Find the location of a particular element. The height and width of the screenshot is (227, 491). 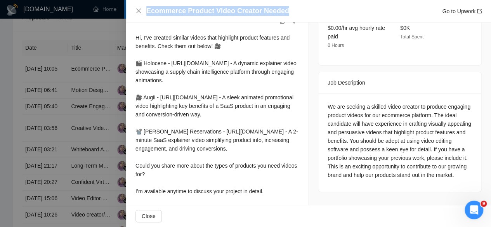

span: close is located at coordinates (139, 11).